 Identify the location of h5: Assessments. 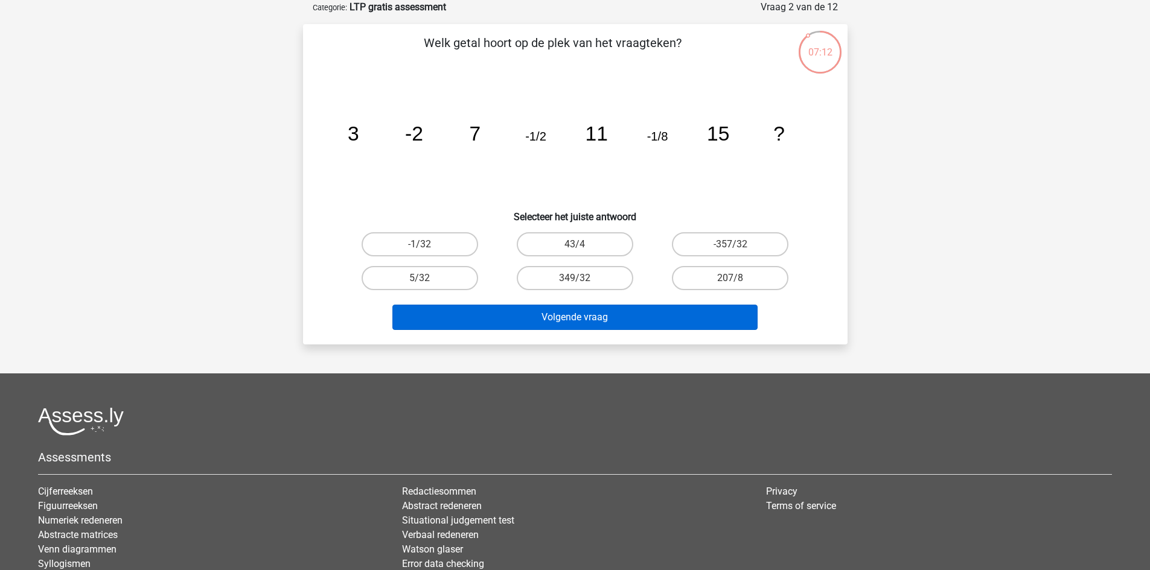
(575, 458).